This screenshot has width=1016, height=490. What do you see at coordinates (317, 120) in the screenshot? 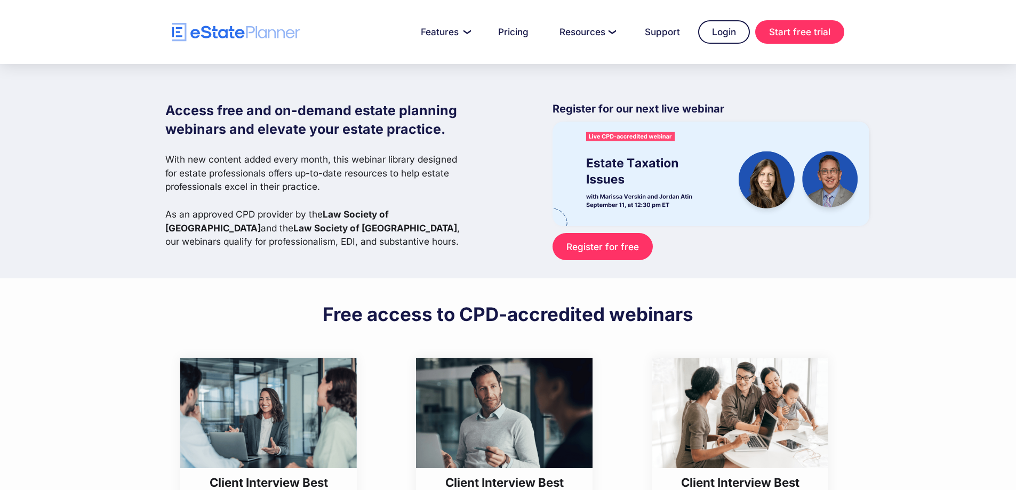
I see `h1: Access free and on-demand estate planning webinars and elevate your estate practice.` at bounding box center [317, 120].